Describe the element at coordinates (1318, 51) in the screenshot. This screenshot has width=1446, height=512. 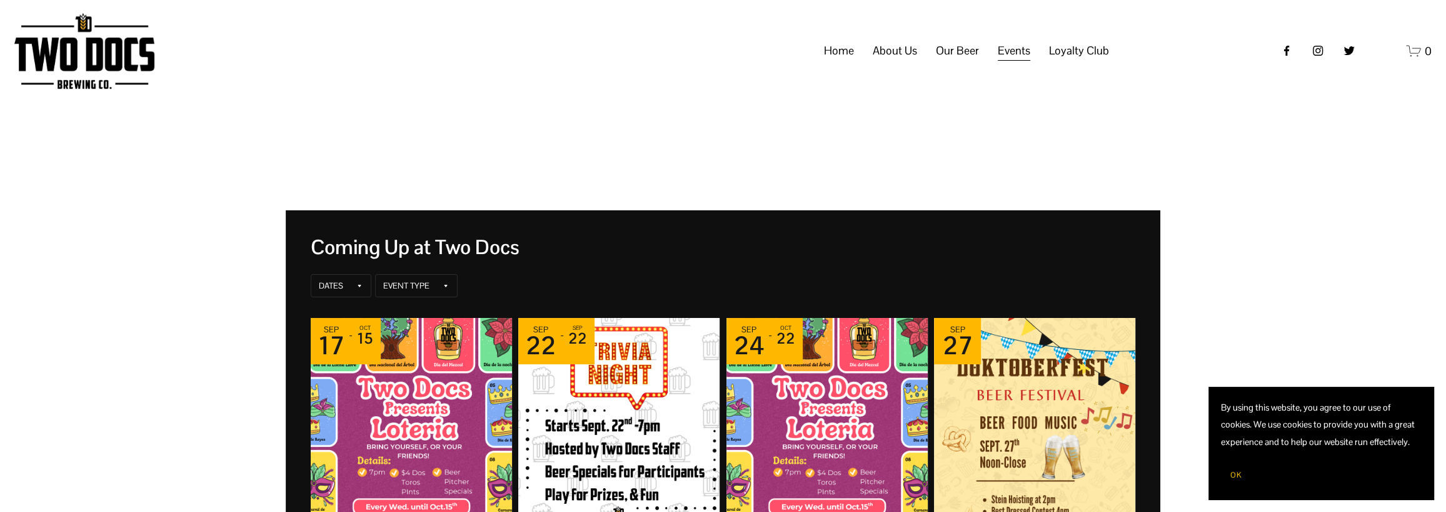
I see `a: instagram-unauth` at that location.